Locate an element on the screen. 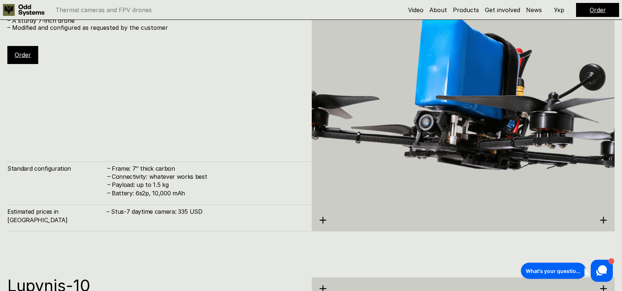 The width and height of the screenshot is (622, 291). h4: – Stus-7 daytime camera: 335 USD is located at coordinates (205, 211).